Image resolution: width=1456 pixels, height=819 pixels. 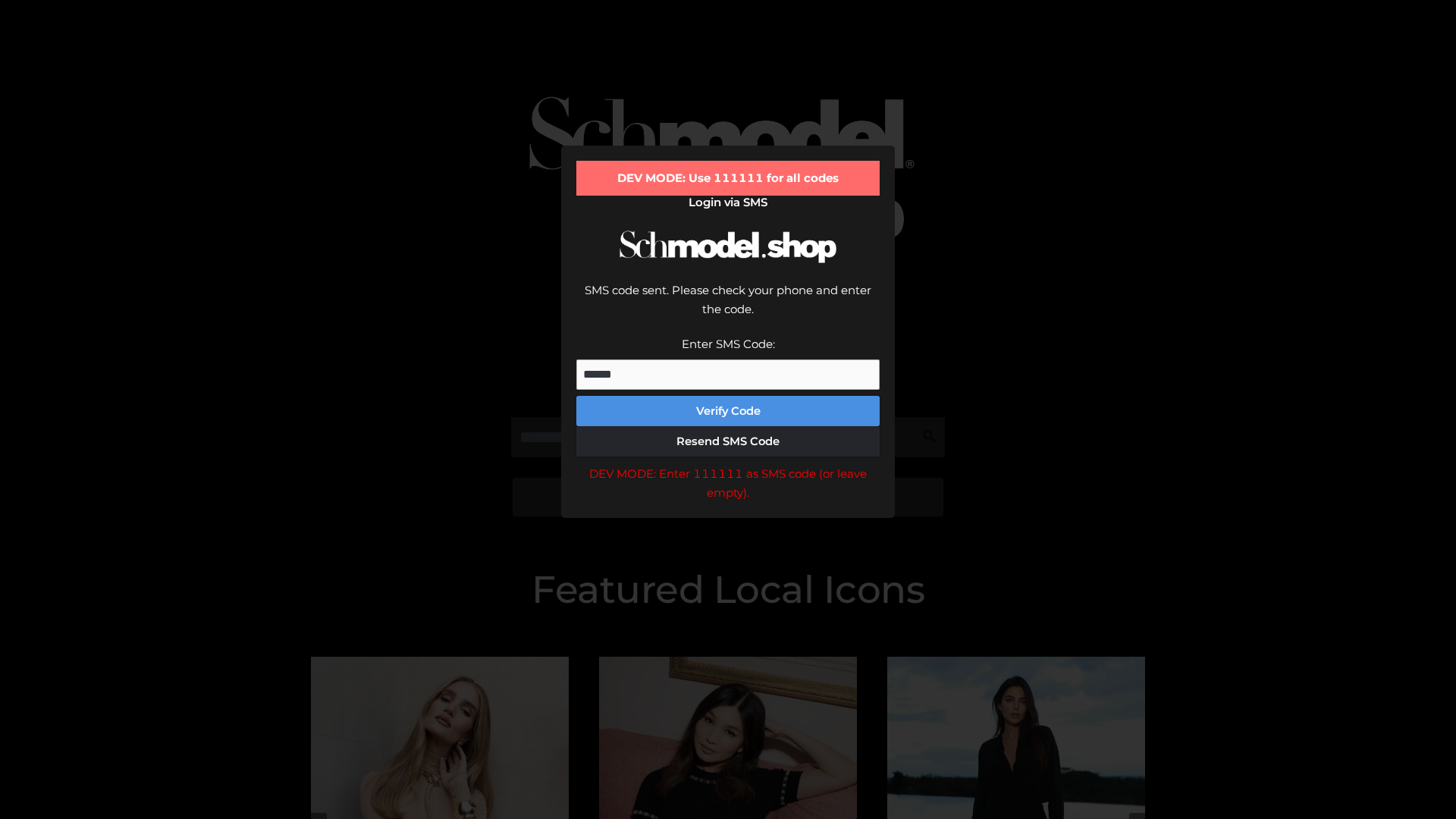 What do you see at coordinates (728, 202) in the screenshot?
I see `h2: Login via SMS` at bounding box center [728, 202].